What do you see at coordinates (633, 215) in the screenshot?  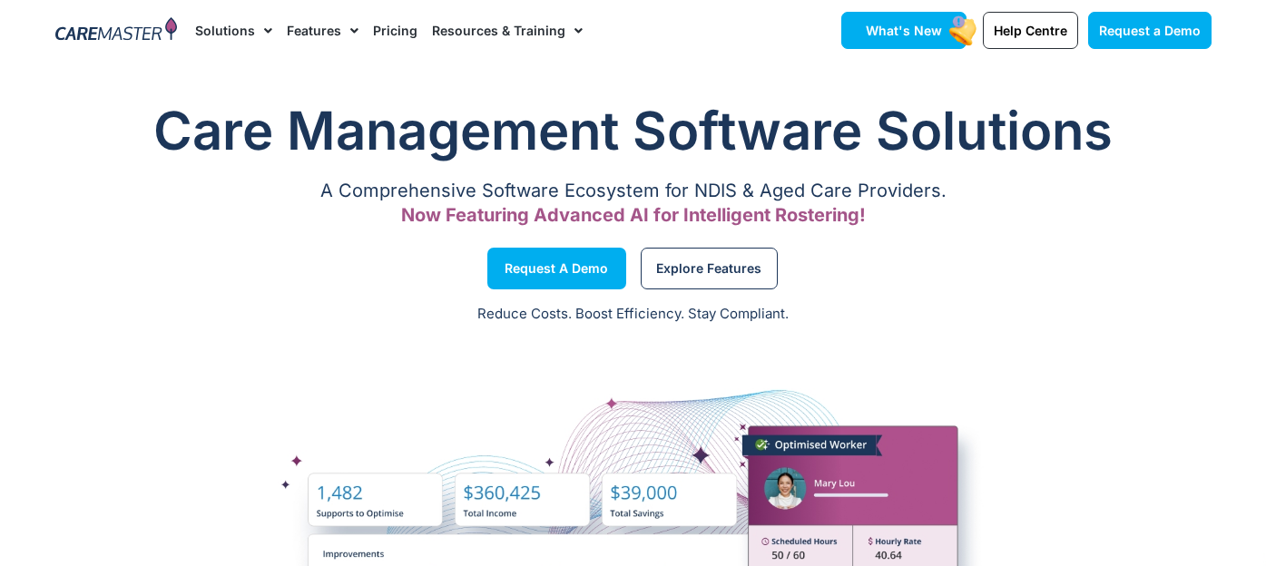 I see `span: Now Featuring Advanced AI for Intelligent Rostering!` at bounding box center [633, 215].